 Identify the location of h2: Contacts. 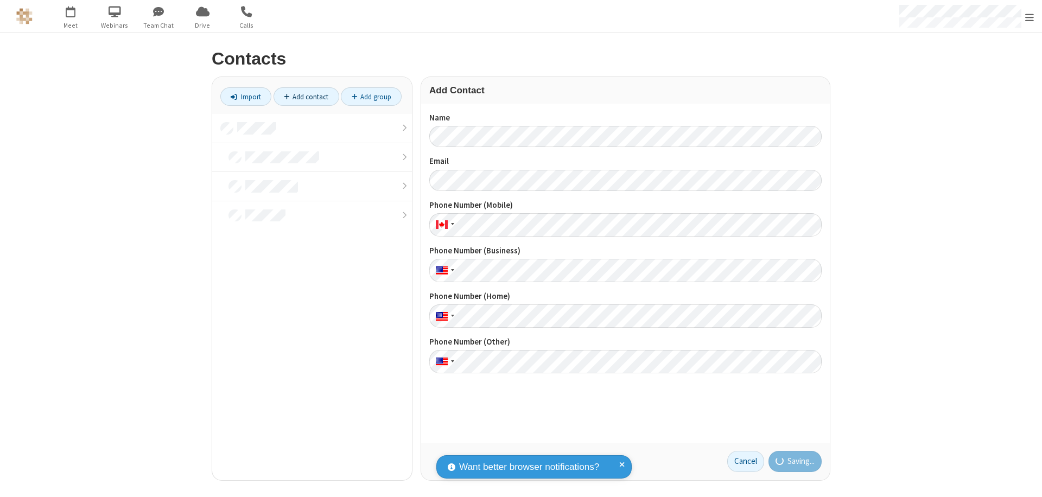
(521, 59).